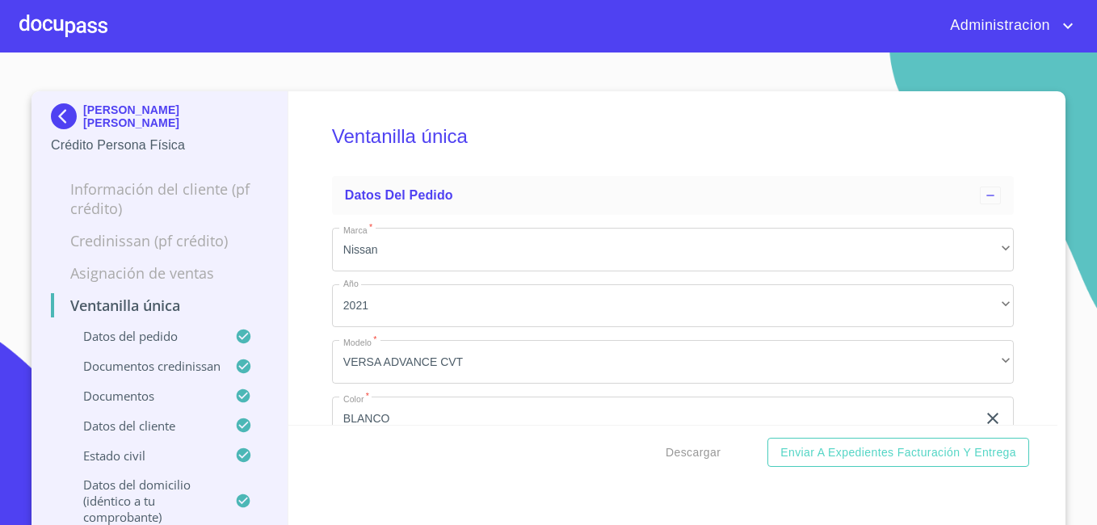  Describe the element at coordinates (143, 426) in the screenshot. I see `p: Datos del cliente` at that location.